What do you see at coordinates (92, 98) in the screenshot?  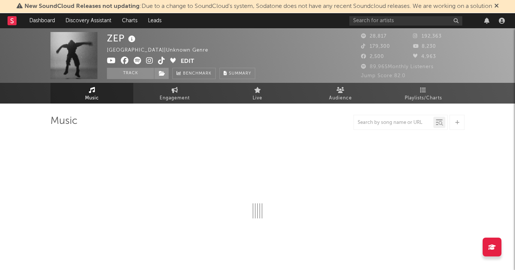 I see `span: Music` at bounding box center [92, 98].